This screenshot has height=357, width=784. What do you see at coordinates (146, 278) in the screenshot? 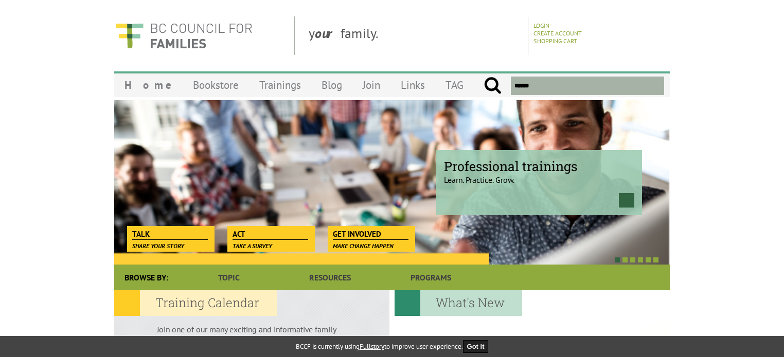
I see `div: Browse By:` at bounding box center [146, 278].